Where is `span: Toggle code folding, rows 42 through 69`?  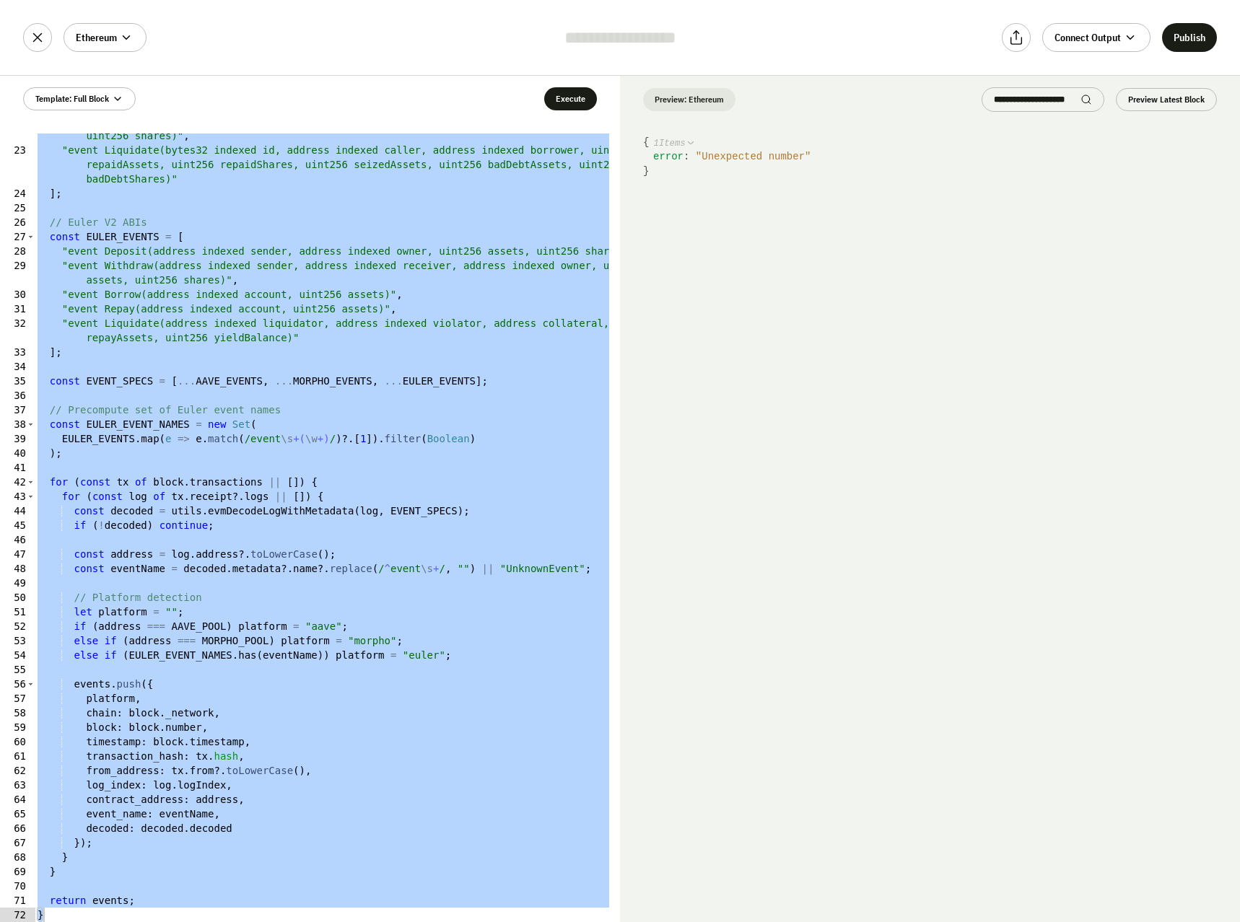
span: Toggle code folding, rows 42 through 69 is located at coordinates (30, 482).